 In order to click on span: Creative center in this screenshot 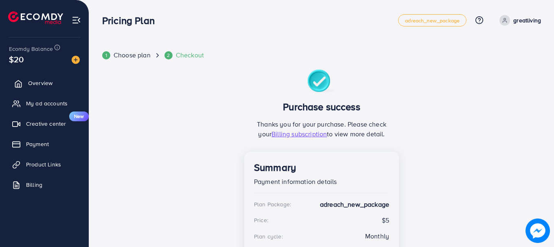, I will do `click(46, 124)`.